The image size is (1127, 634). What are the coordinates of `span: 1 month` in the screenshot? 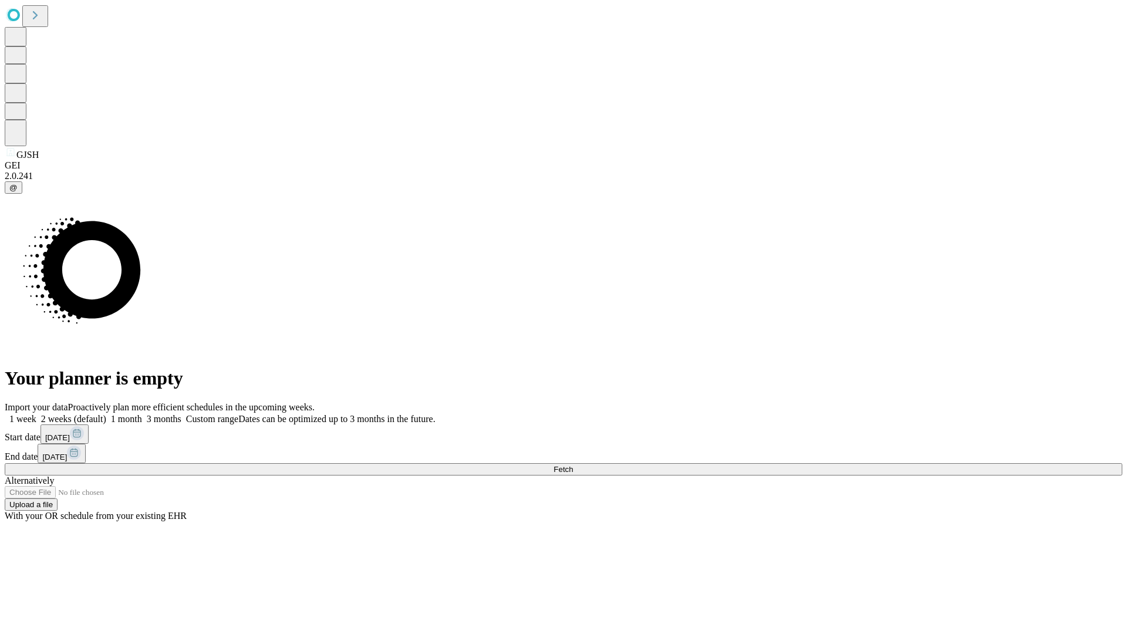 It's located at (126, 419).